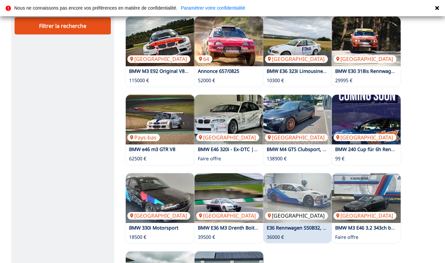 This screenshot has width=445, height=263. Describe the element at coordinates (340, 158) in the screenshot. I see `p: 99 €` at that location.